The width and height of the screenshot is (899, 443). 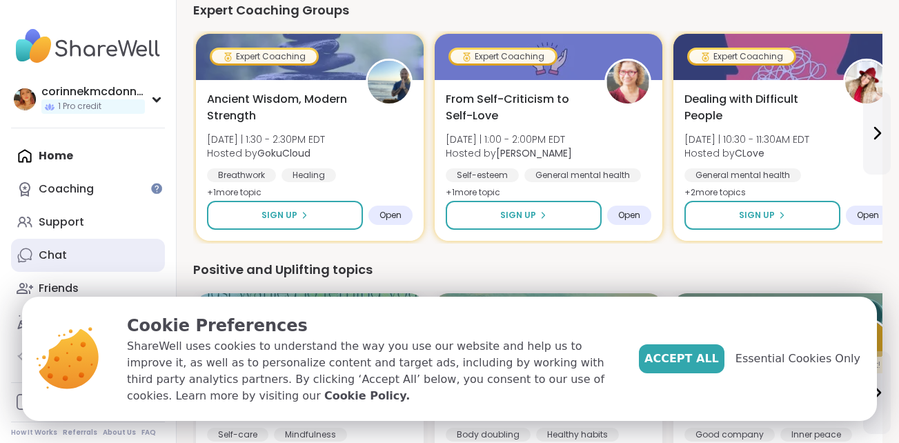 What do you see at coordinates (279, 108) in the screenshot?
I see `span: Ancient Wisdom, Modern Strength` at bounding box center [279, 108].